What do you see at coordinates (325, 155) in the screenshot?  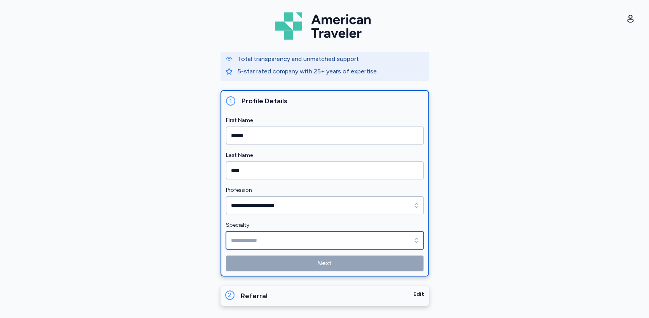 I see `label: Last Name` at bounding box center [325, 155].